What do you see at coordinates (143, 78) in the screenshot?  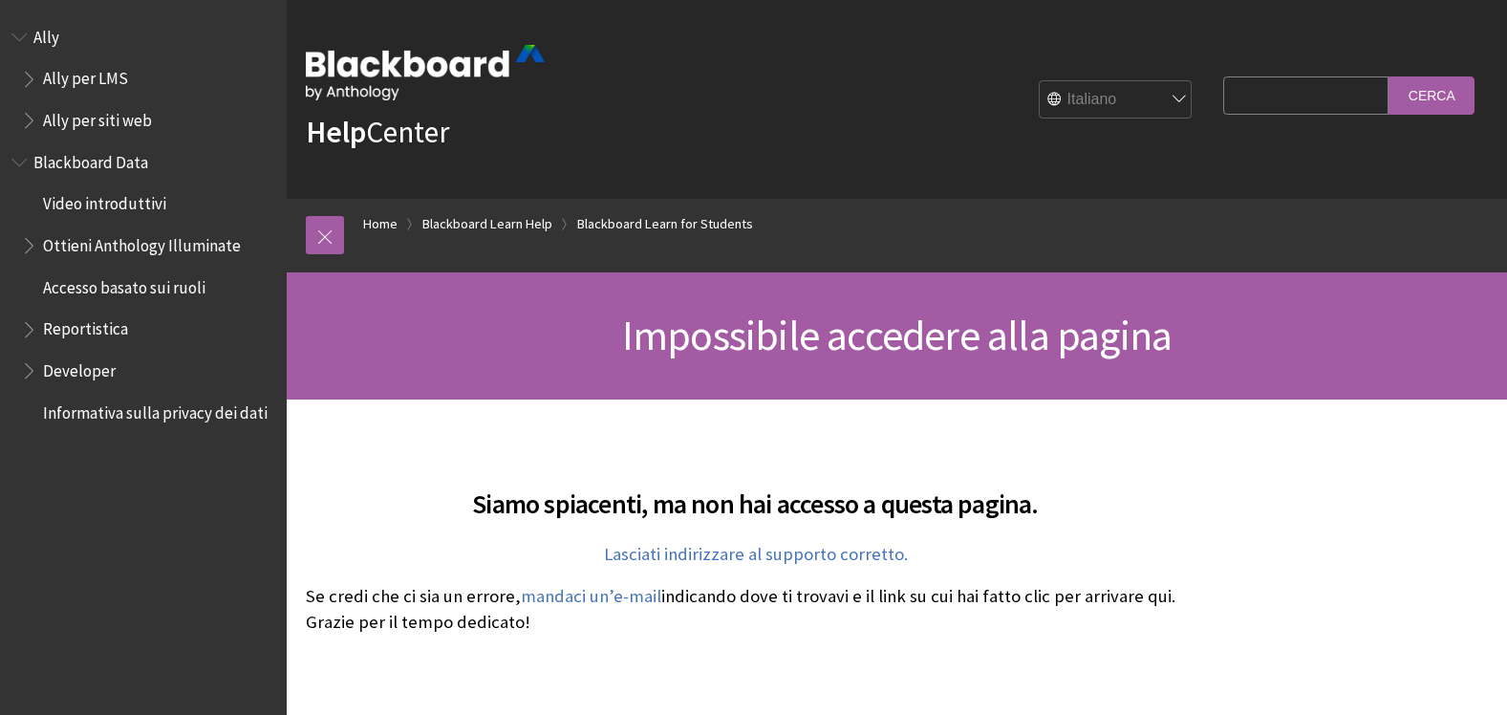 I see `nav: Book outline for Anthology Ally Help` at bounding box center [143, 78].